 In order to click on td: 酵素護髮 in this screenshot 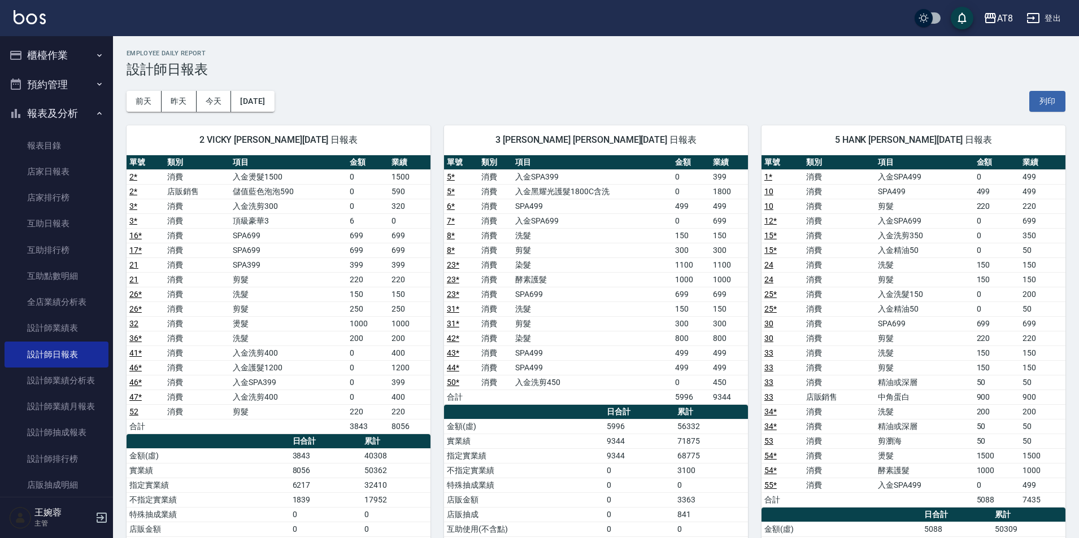, I will do `click(592, 280)`.